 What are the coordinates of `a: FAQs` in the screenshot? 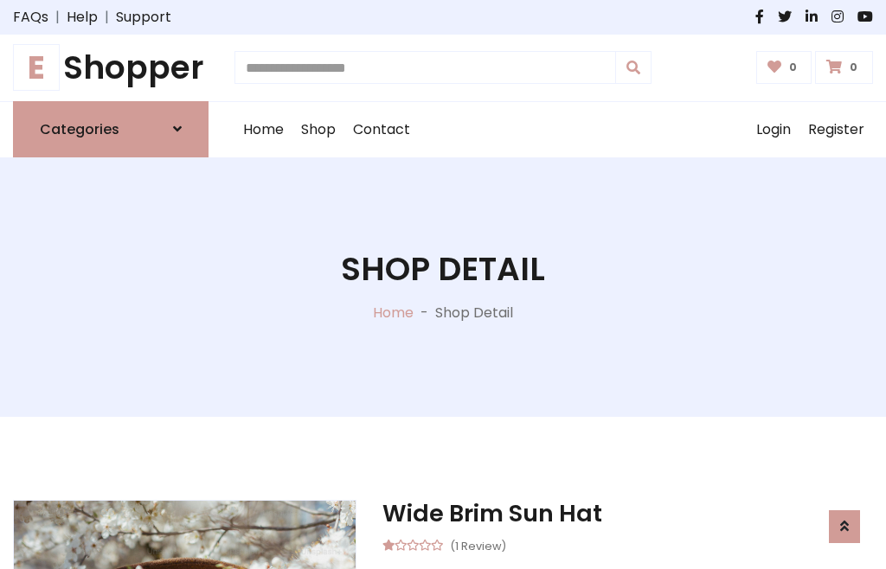 It's located at (30, 17).